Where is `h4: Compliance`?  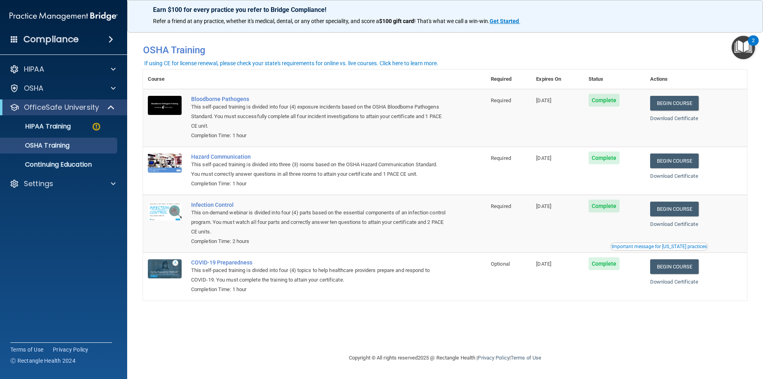
h4: Compliance is located at coordinates (51, 39).